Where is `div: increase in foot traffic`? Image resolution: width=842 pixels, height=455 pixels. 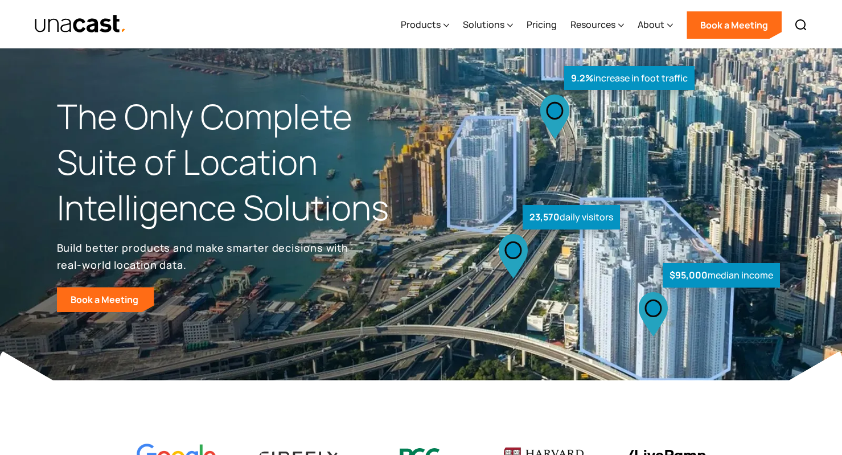
div: increase in foot traffic is located at coordinates (629, 78).